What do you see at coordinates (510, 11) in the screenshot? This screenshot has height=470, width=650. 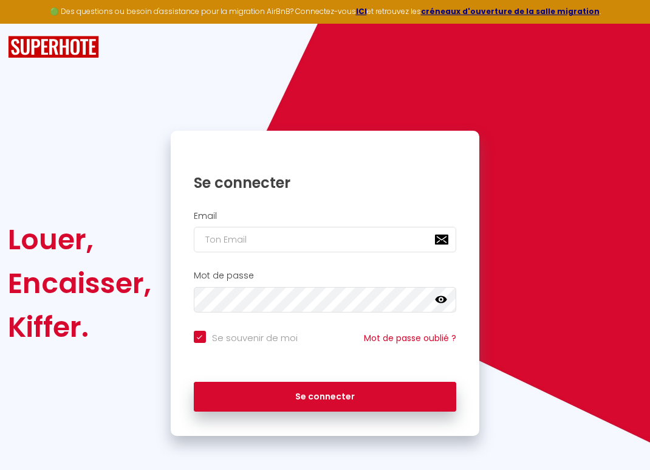 I see `strong: créneaux d'ouverture de la salle migration` at bounding box center [510, 11].